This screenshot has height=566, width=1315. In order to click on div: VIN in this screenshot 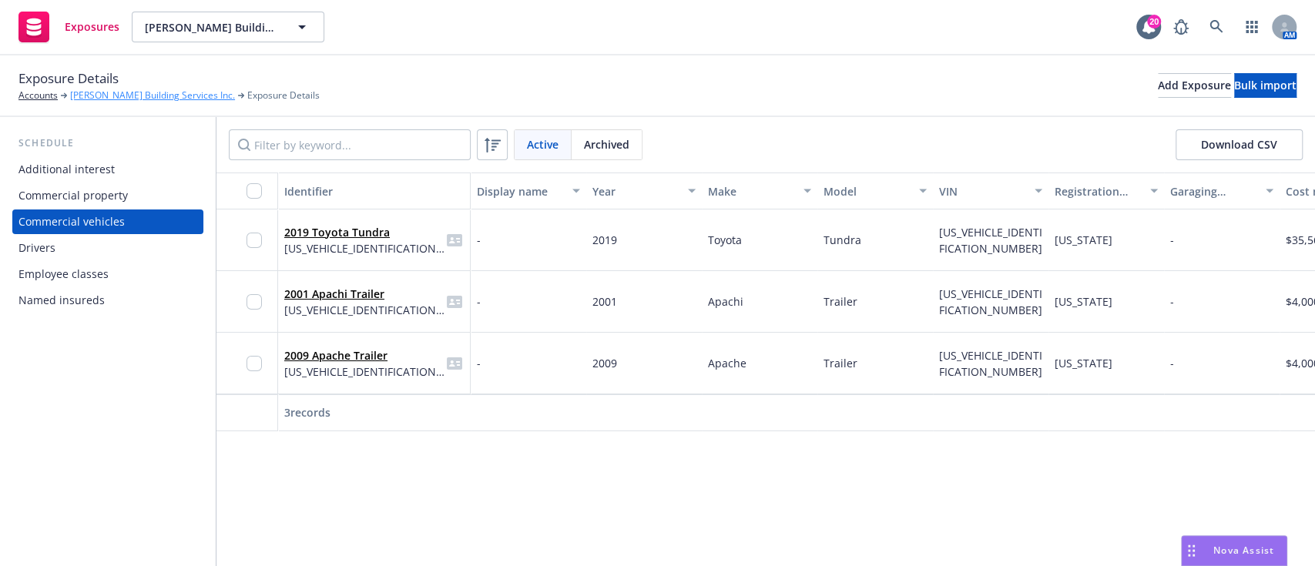, I will do `click(982, 191)`.